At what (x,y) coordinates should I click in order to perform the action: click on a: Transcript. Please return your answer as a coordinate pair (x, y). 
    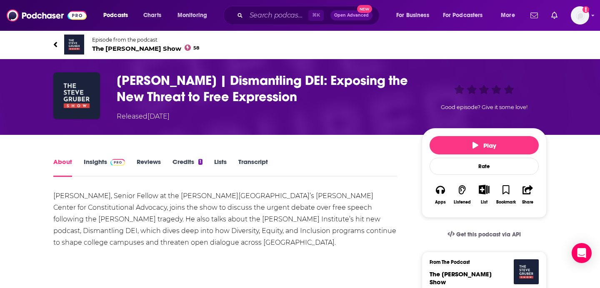
    Looking at the image, I should click on (253, 167).